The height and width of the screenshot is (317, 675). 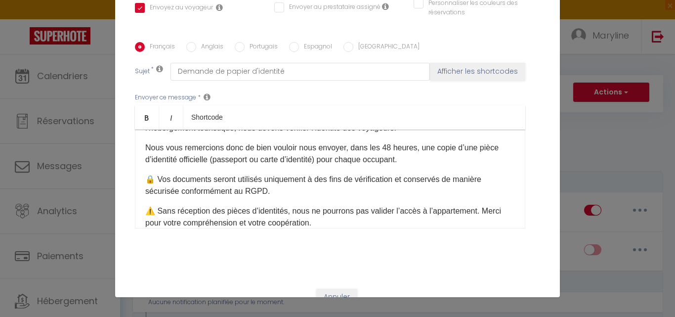 What do you see at coordinates (261, 47) in the screenshot?
I see `label: Portugais` at bounding box center [261, 47].